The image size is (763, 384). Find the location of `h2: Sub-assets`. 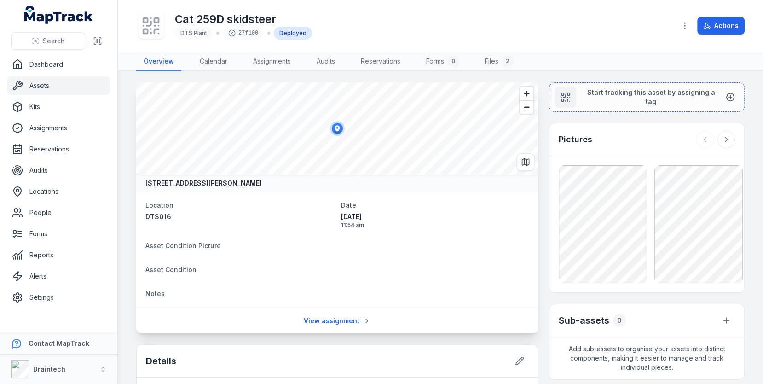

h2: Sub-assets is located at coordinates (584, 320).